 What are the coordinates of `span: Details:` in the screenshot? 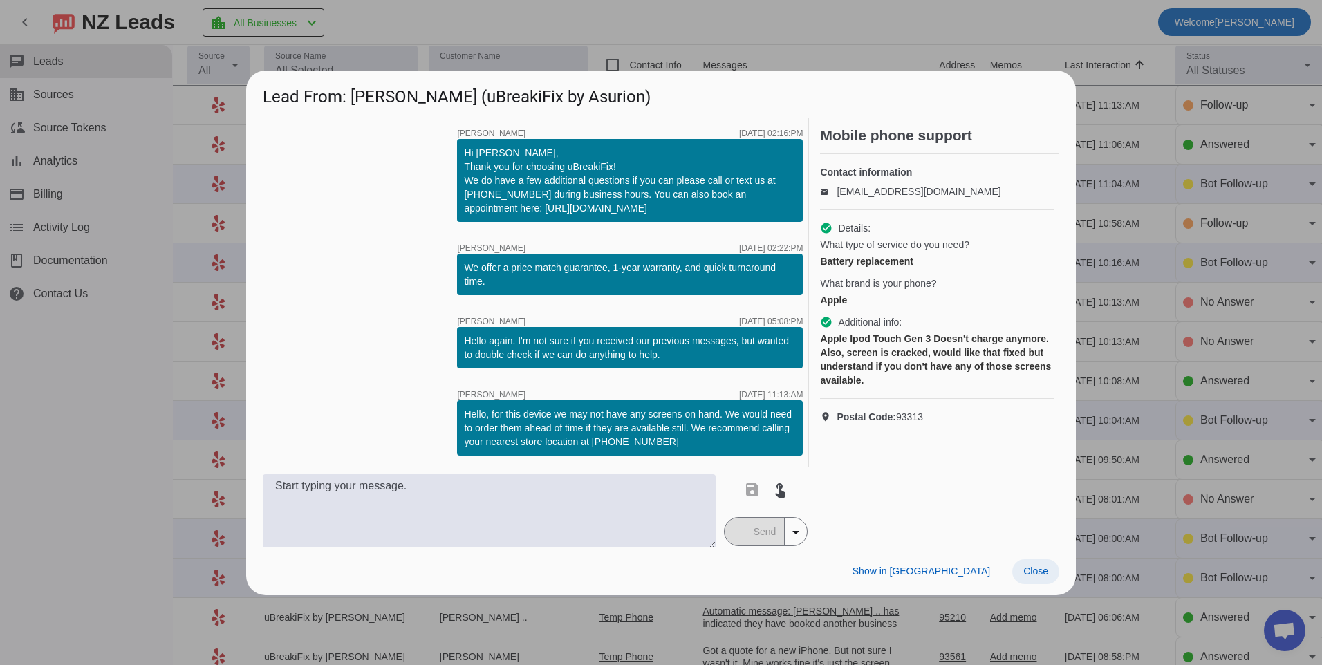 It's located at (854, 228).